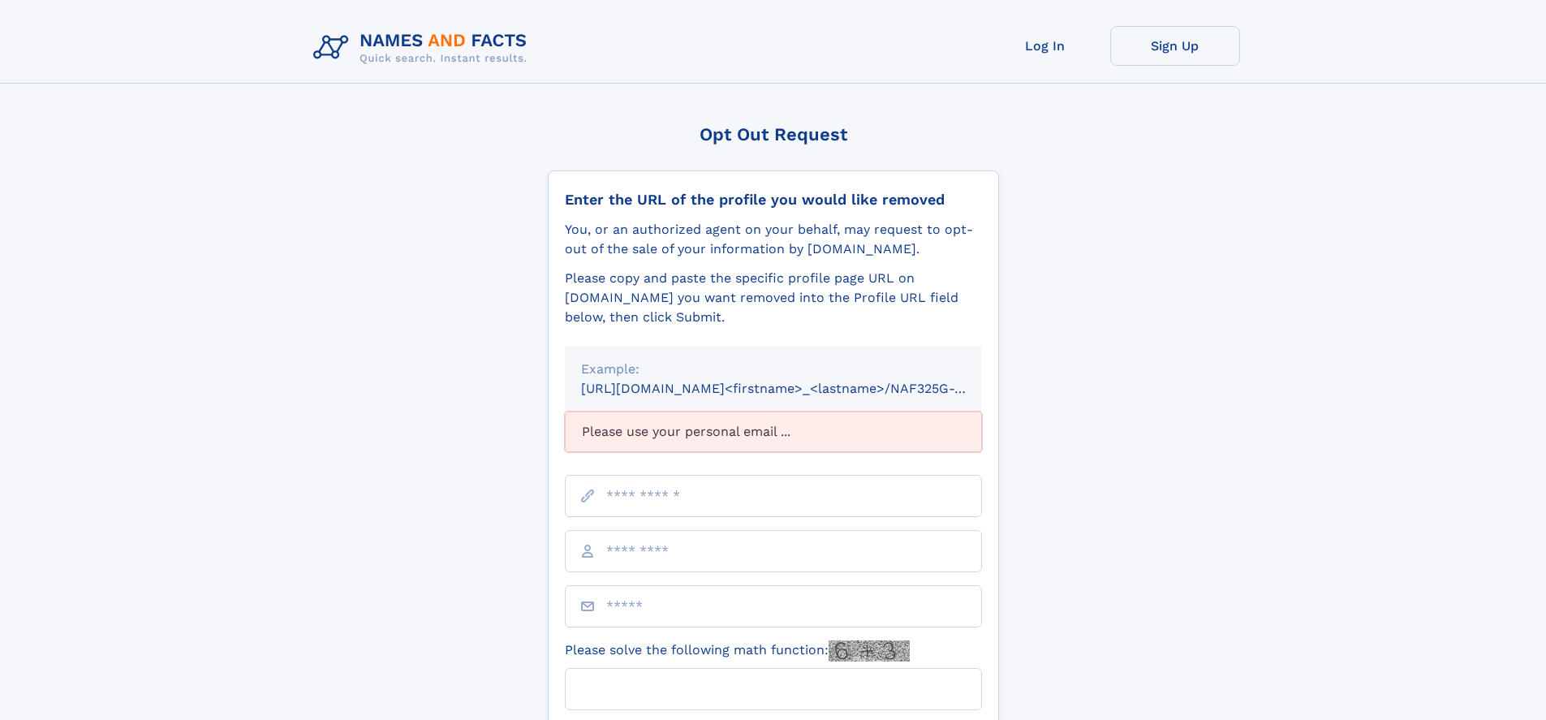  I want to click on a: Sign Up, so click(1175, 45).